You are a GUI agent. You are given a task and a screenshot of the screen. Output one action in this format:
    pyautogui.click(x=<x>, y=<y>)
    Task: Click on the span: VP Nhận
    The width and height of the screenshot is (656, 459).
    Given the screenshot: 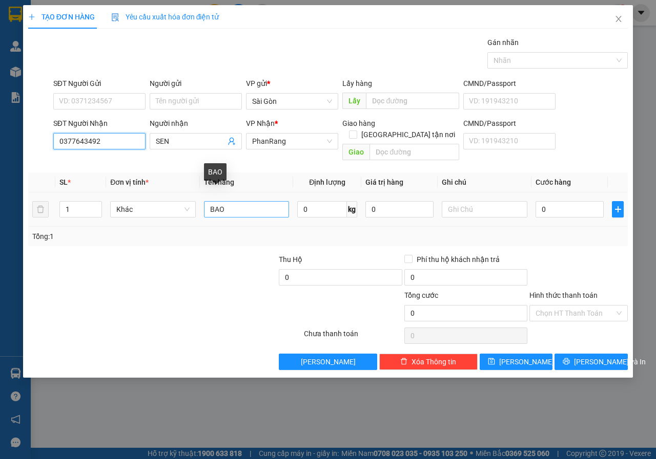 What is the action you would take?
    pyautogui.click(x=260, y=123)
    